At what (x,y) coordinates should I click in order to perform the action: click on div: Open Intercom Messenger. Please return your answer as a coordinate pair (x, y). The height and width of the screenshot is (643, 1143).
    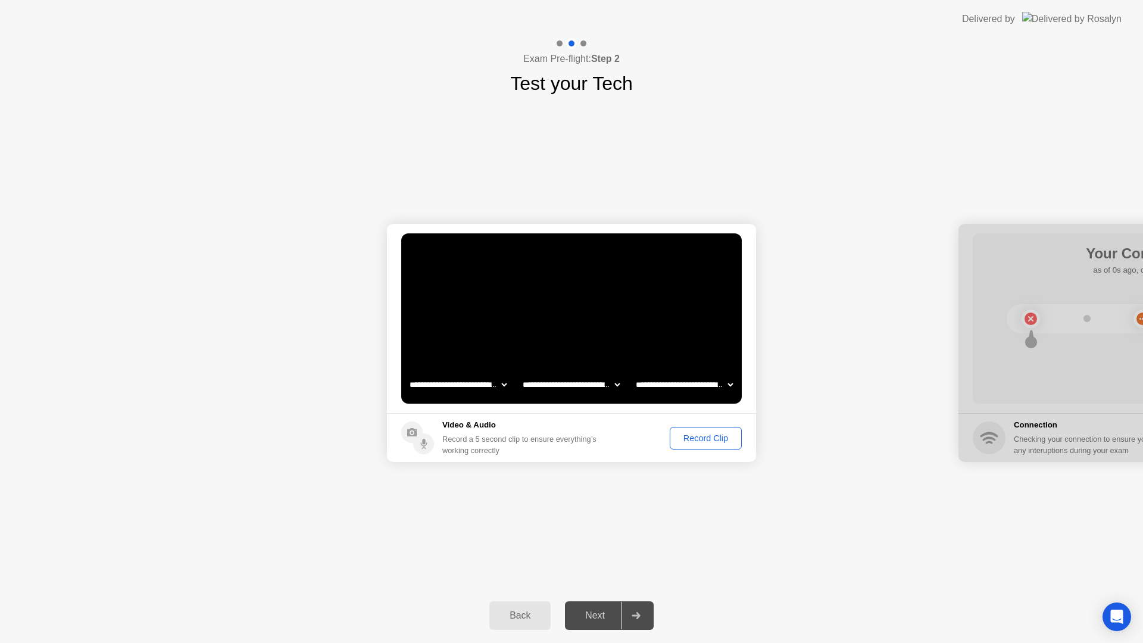
    Looking at the image, I should click on (1116, 617).